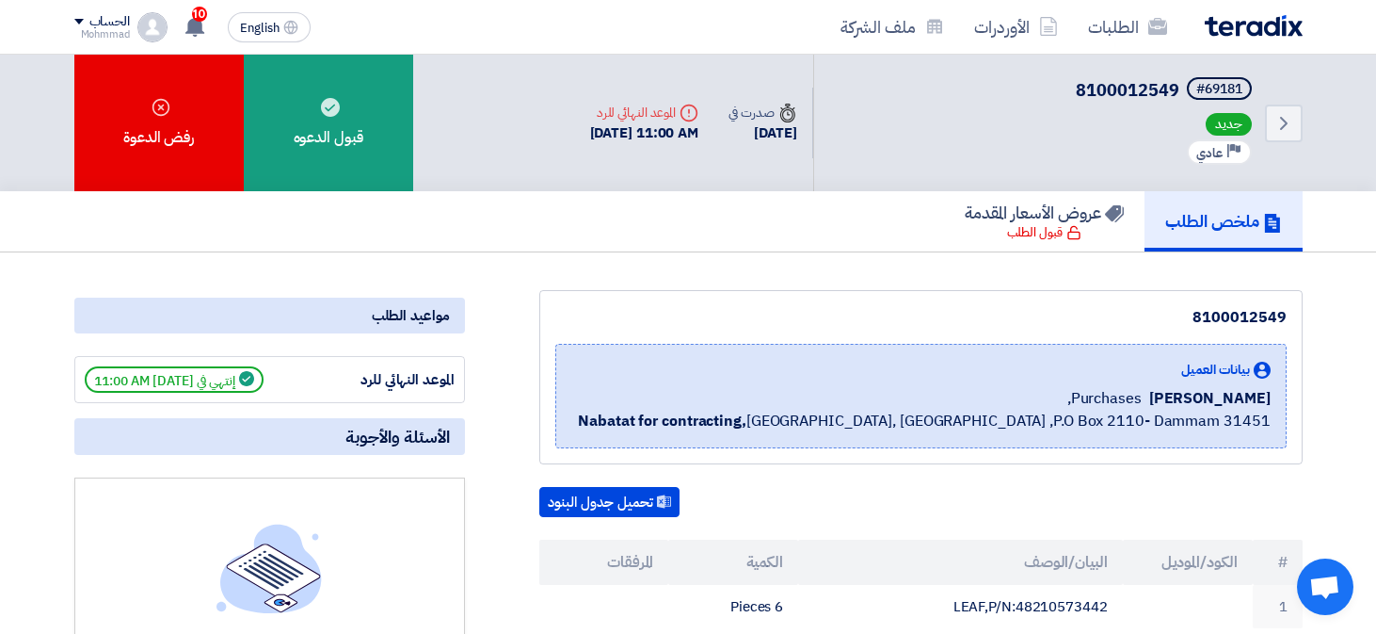  Describe the element at coordinates (159, 122) in the screenshot. I see `div: رفض الدعوة` at that location.